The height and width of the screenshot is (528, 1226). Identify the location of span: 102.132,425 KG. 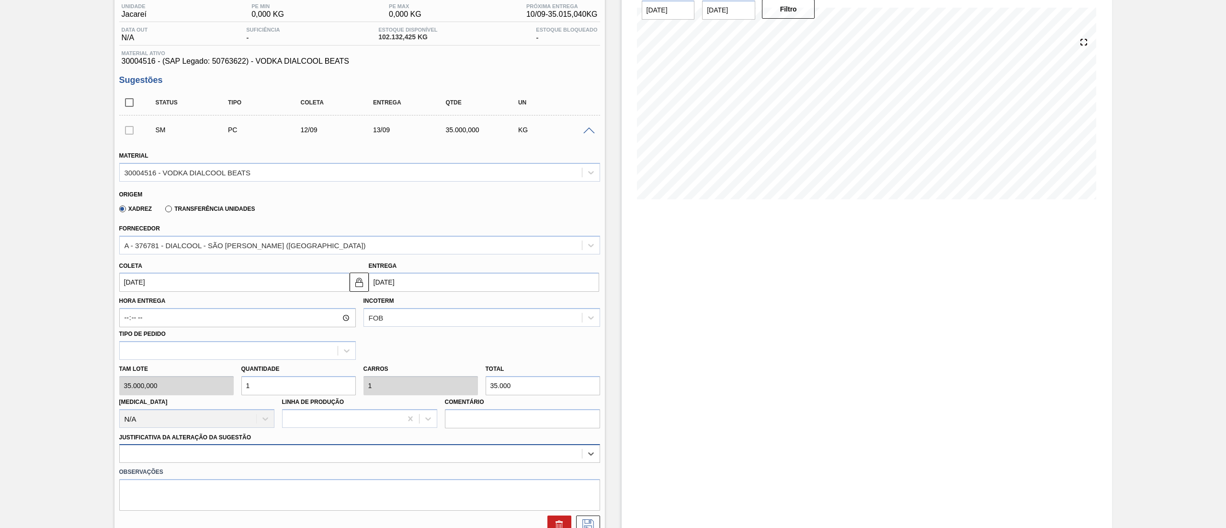
(408, 37).